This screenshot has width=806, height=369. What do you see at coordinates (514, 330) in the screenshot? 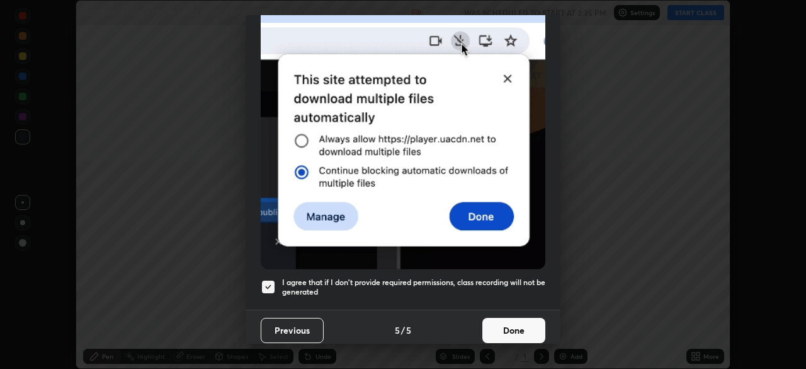
I see `button: Done` at bounding box center [514, 330].